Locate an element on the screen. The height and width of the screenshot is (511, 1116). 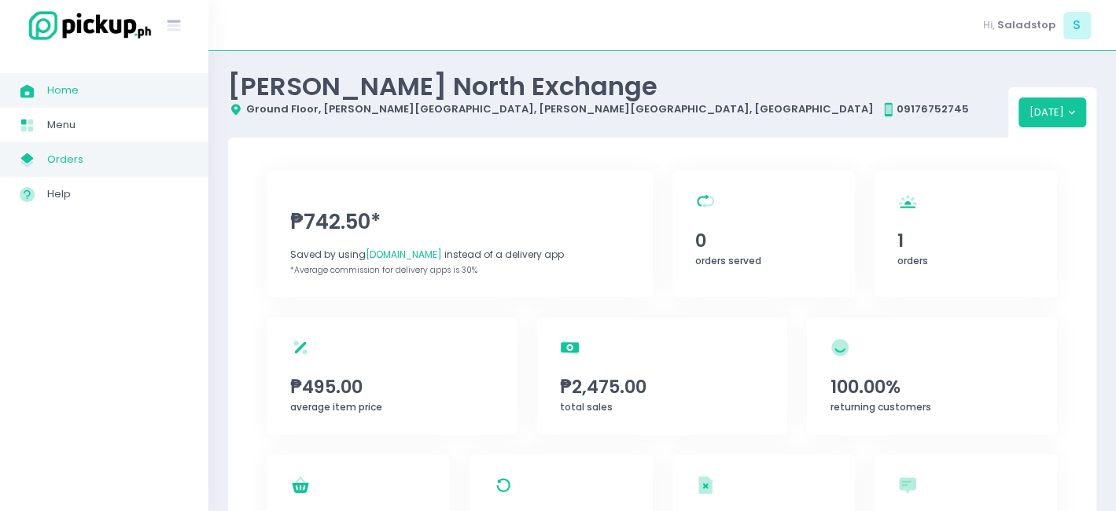
span: ₱742.50* is located at coordinates (459, 222).